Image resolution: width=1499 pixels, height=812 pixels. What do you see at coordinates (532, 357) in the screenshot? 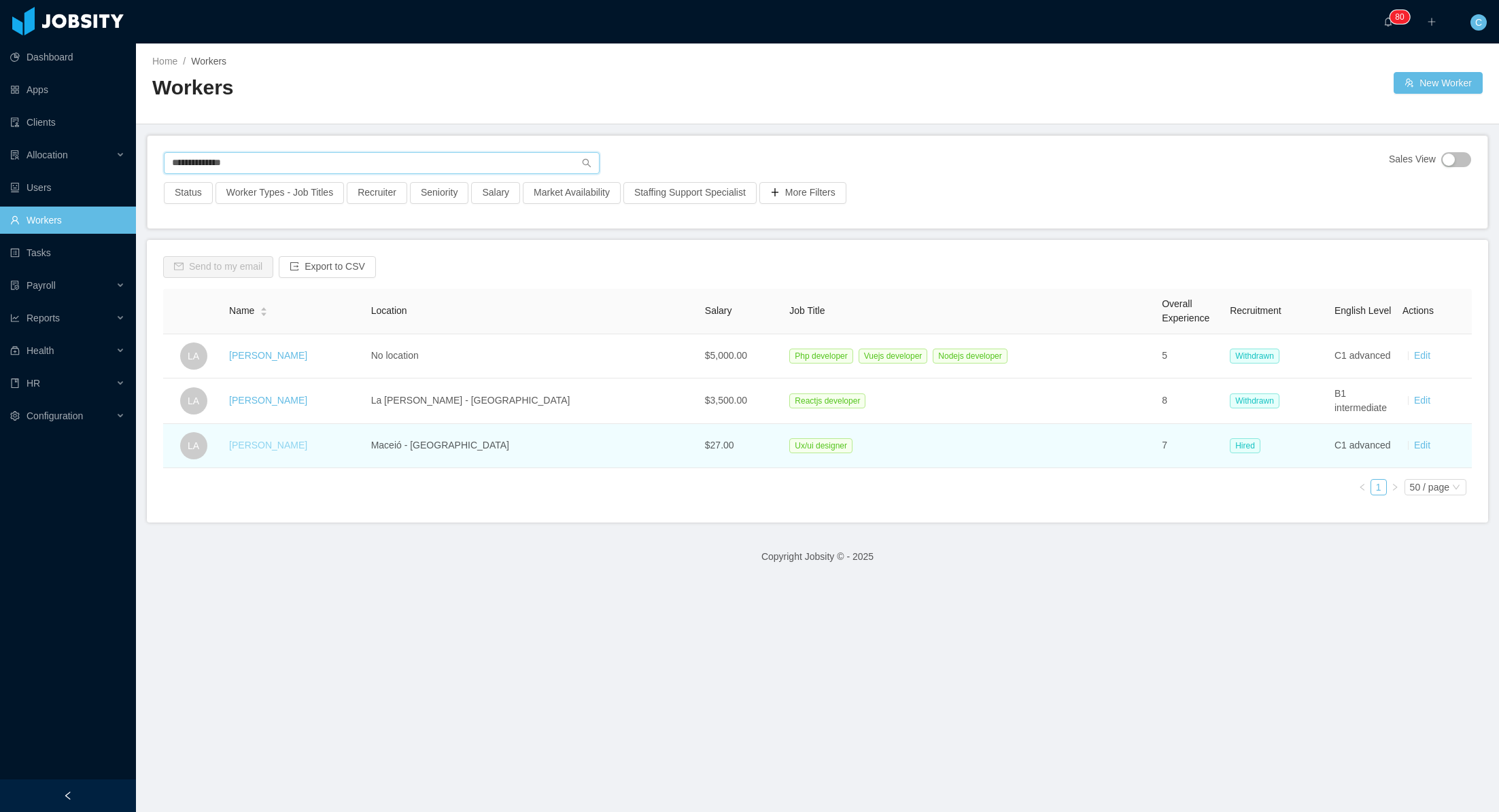
I see `td: No location` at bounding box center [532, 357].